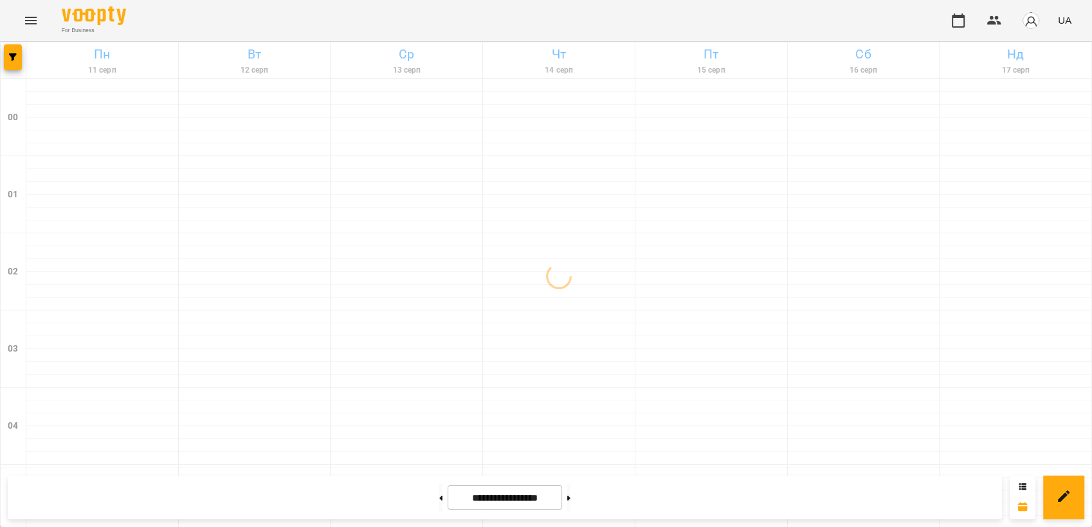  Describe the element at coordinates (711, 70) in the screenshot. I see `h6: 15 серп` at that location.